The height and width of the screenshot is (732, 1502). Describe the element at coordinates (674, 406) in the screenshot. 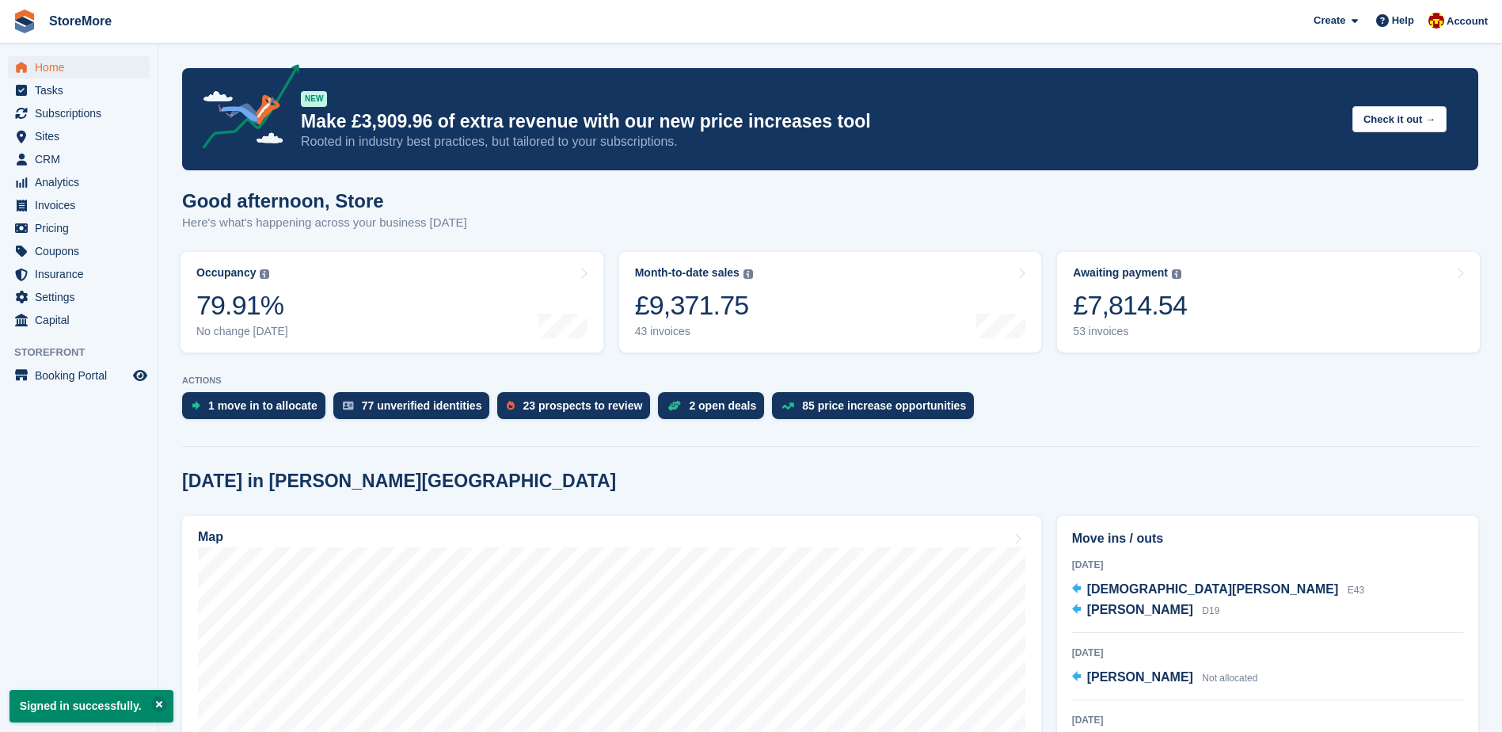

I see `img: deal-1b604bf984904fb50ccaf53a9ad4b4a5d6e5aea283cecdc64d6e3604feb123c2.svg` at that location.